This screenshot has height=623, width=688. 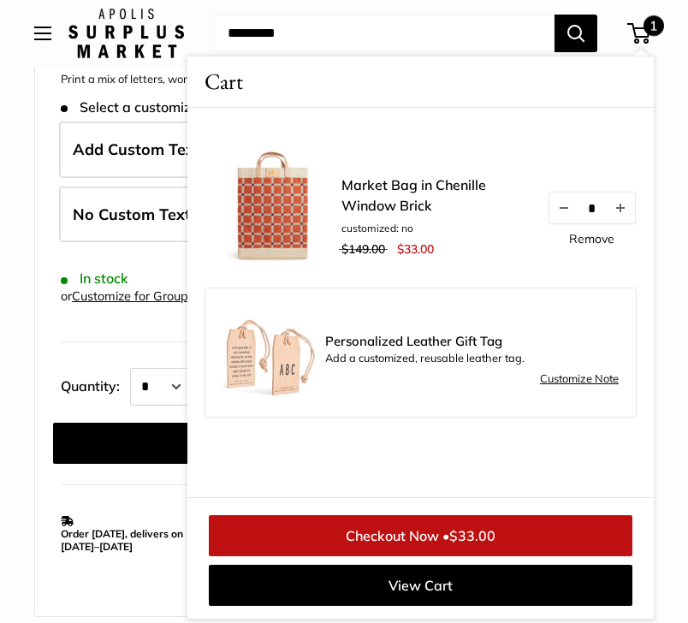 I want to click on button: Add to cart, so click(x=336, y=443).